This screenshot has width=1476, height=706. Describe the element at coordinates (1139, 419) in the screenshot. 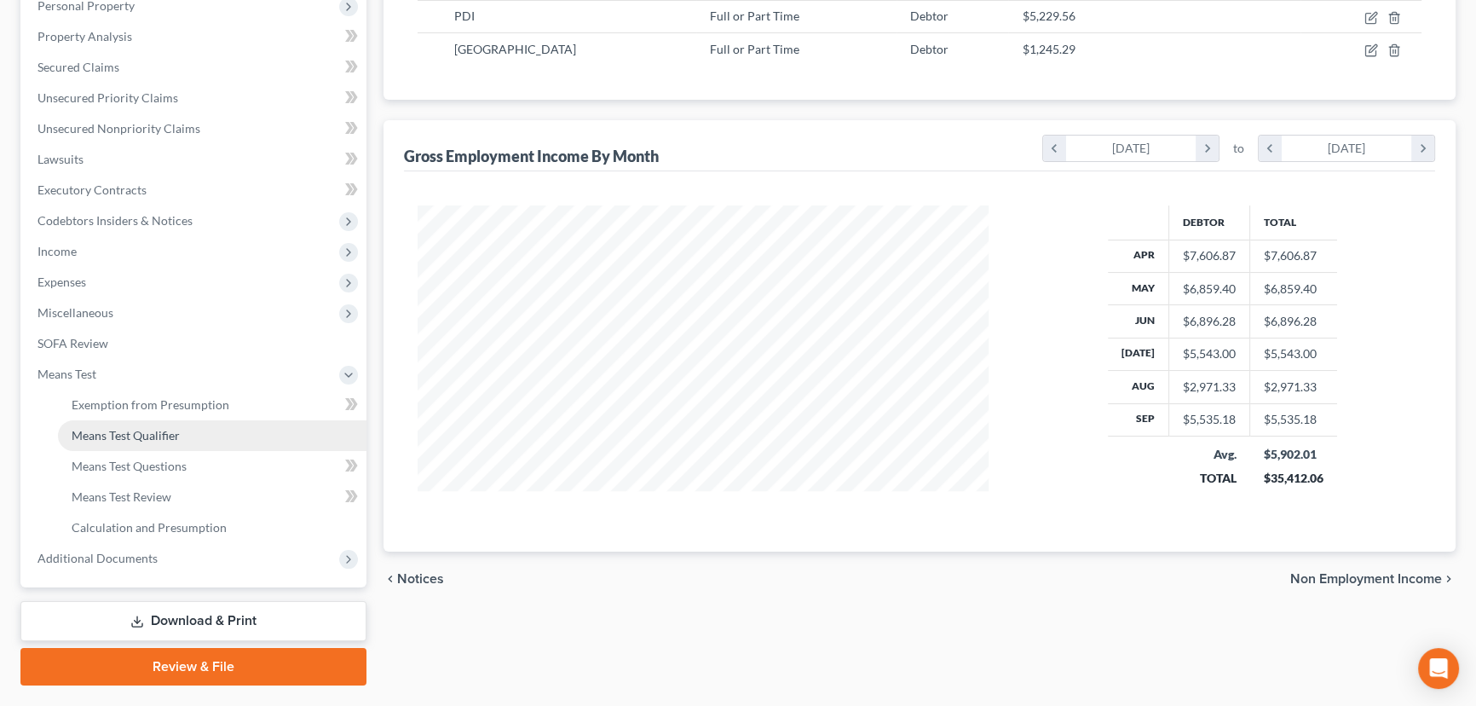

I see `th: Sep` at that location.